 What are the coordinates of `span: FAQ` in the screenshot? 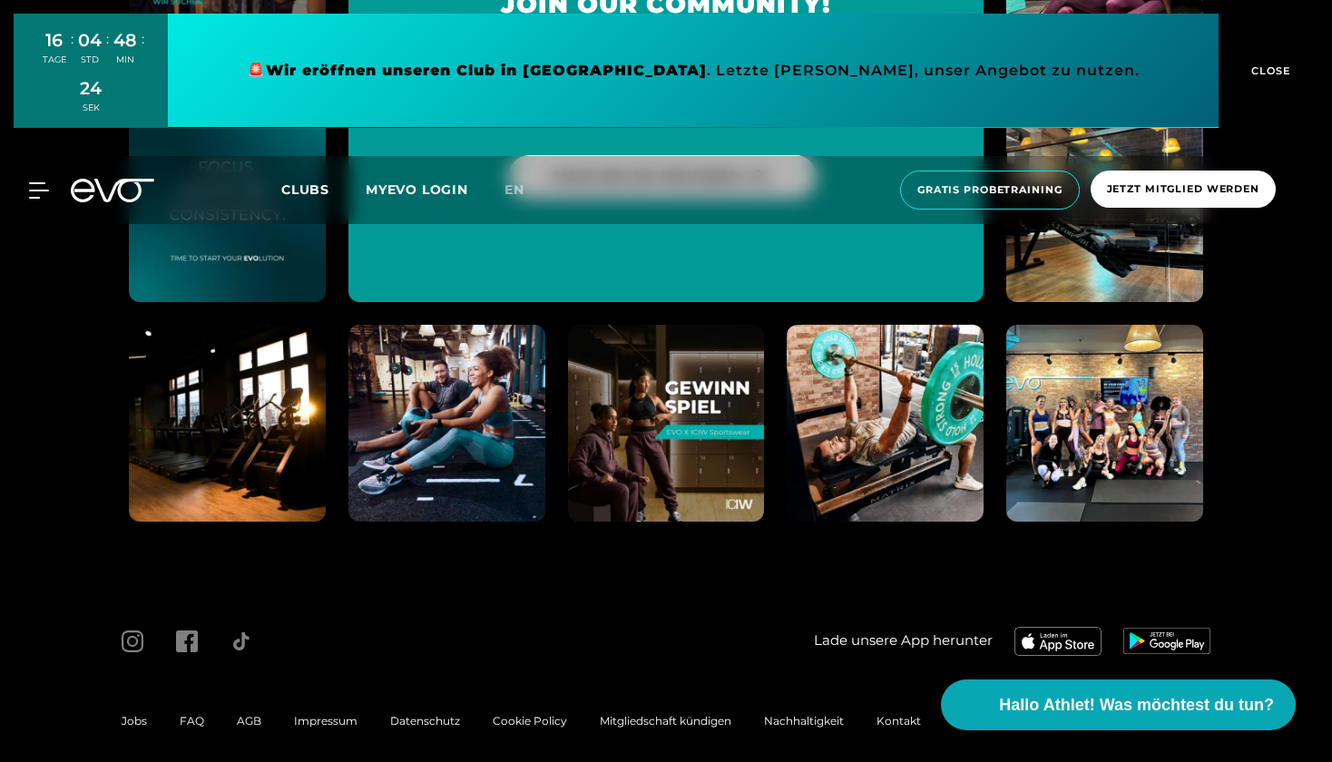 It's located at (192, 721).